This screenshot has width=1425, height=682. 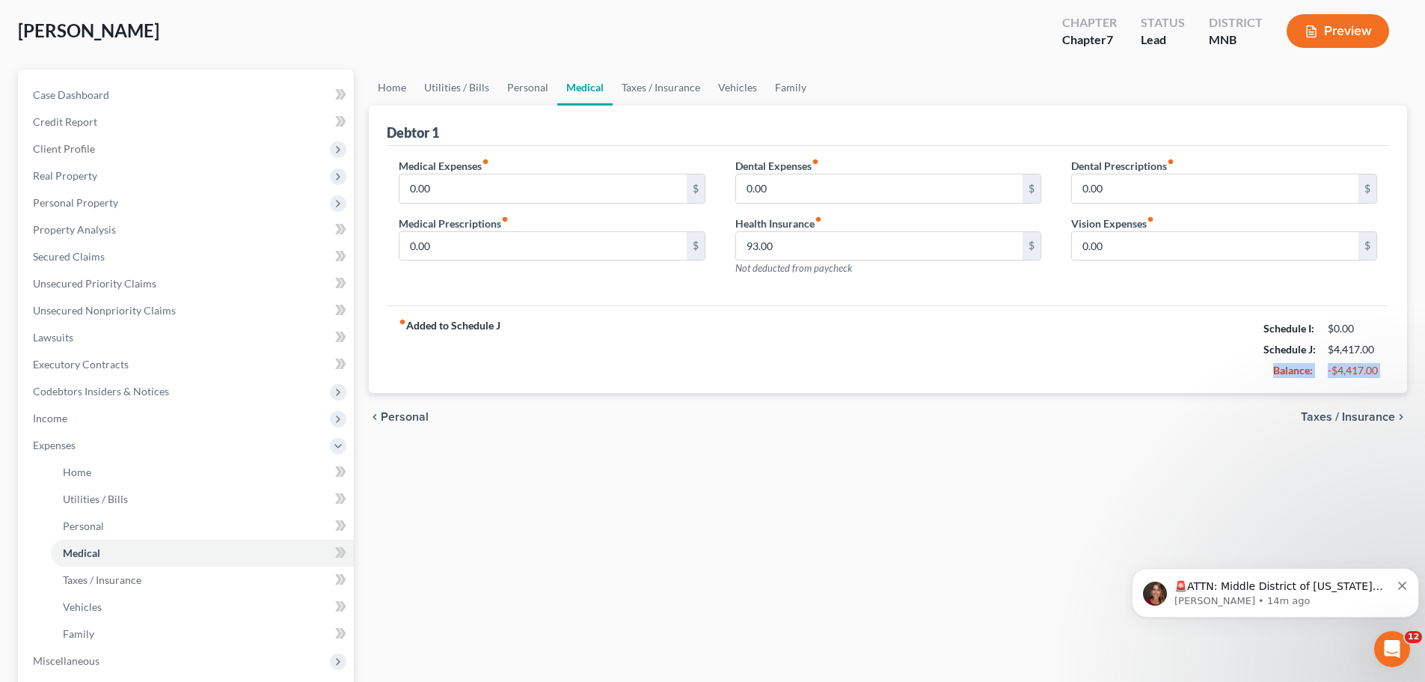 I want to click on span: Personal Property, so click(x=76, y=202).